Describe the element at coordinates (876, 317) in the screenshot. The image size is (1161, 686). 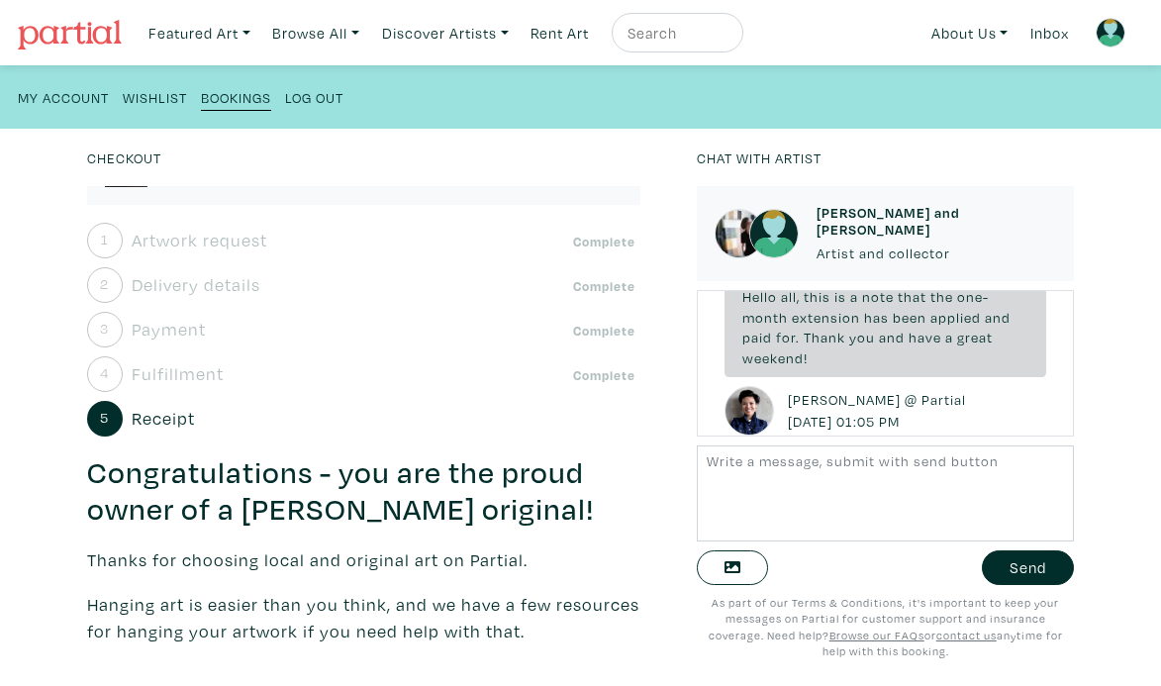
I see `span: has` at that location.